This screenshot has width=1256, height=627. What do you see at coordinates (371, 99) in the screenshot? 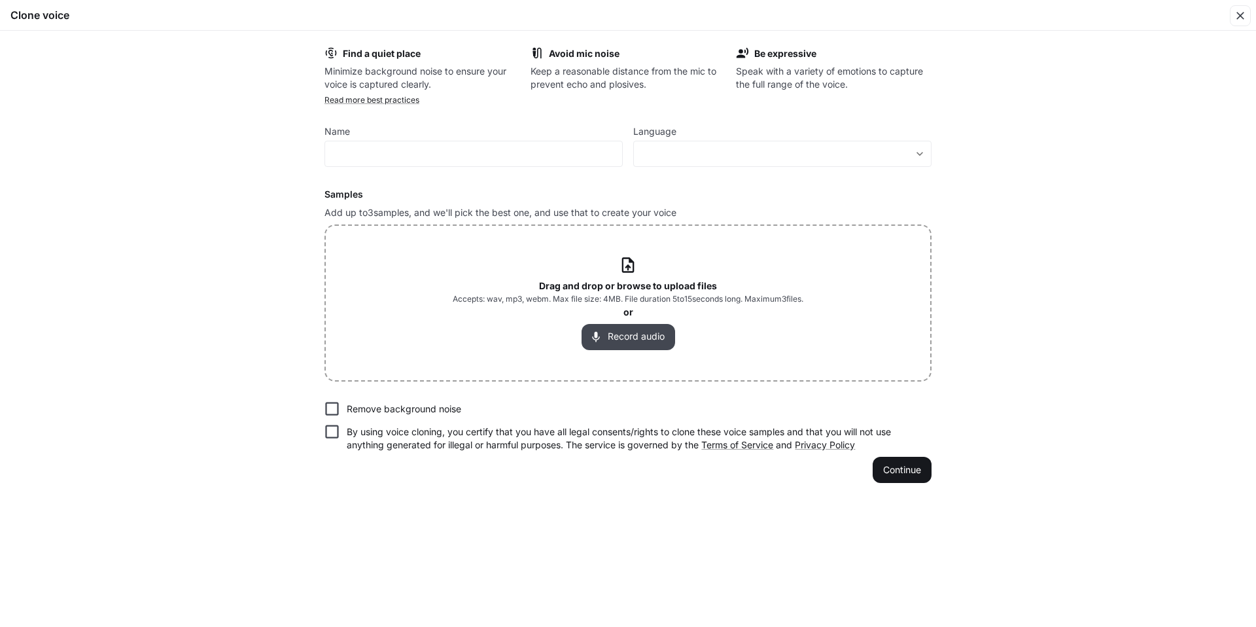
I see `a: Read more best practices` at bounding box center [371, 99].